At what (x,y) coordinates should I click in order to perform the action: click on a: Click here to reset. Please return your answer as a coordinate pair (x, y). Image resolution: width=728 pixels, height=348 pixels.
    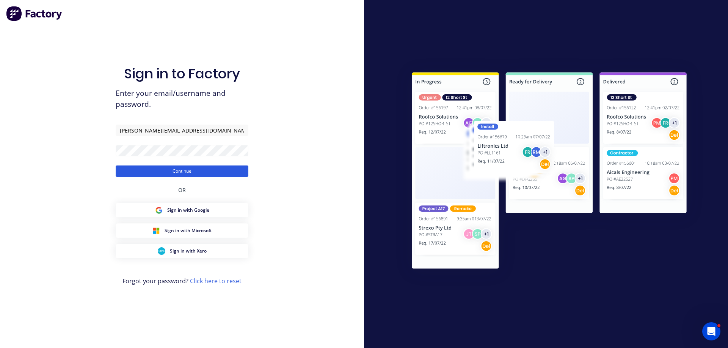
    Looking at the image, I should click on (216, 281).